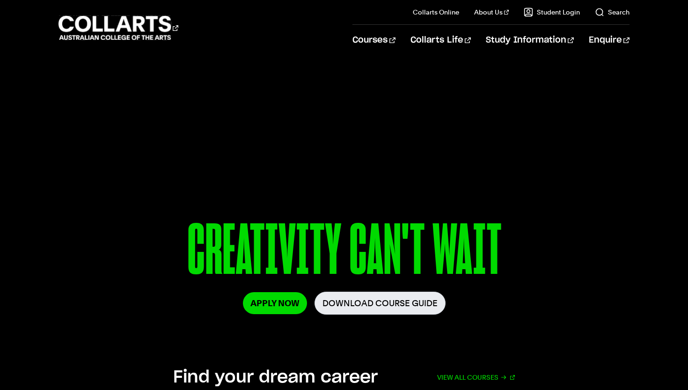 The image size is (688, 390). Describe the element at coordinates (275, 377) in the screenshot. I see `h2: Find your dream career` at that location.